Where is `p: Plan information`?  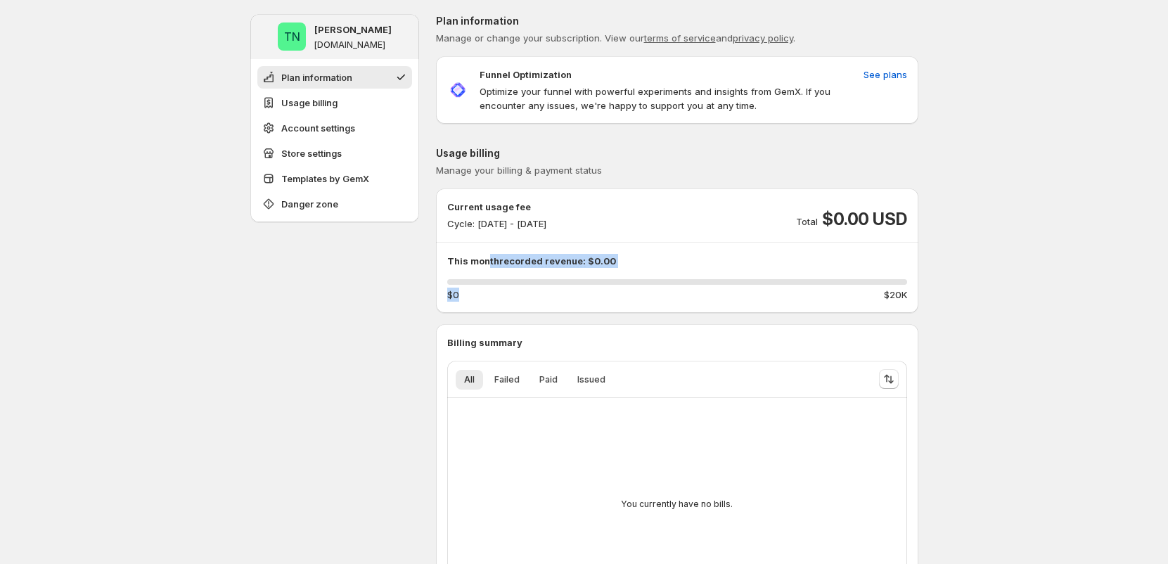 p: Plan information is located at coordinates (677, 21).